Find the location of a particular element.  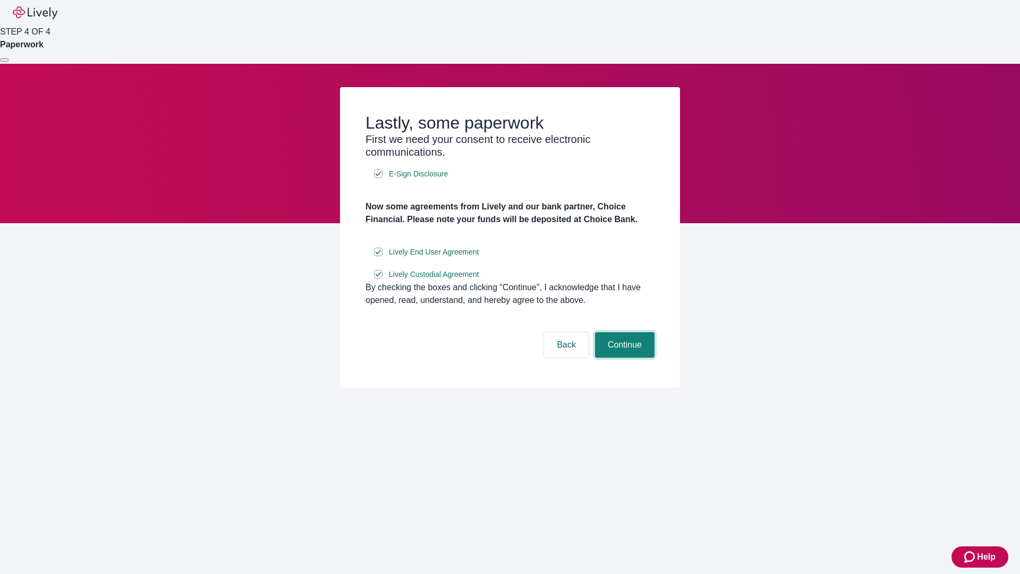

button: Continue is located at coordinates (625, 345).